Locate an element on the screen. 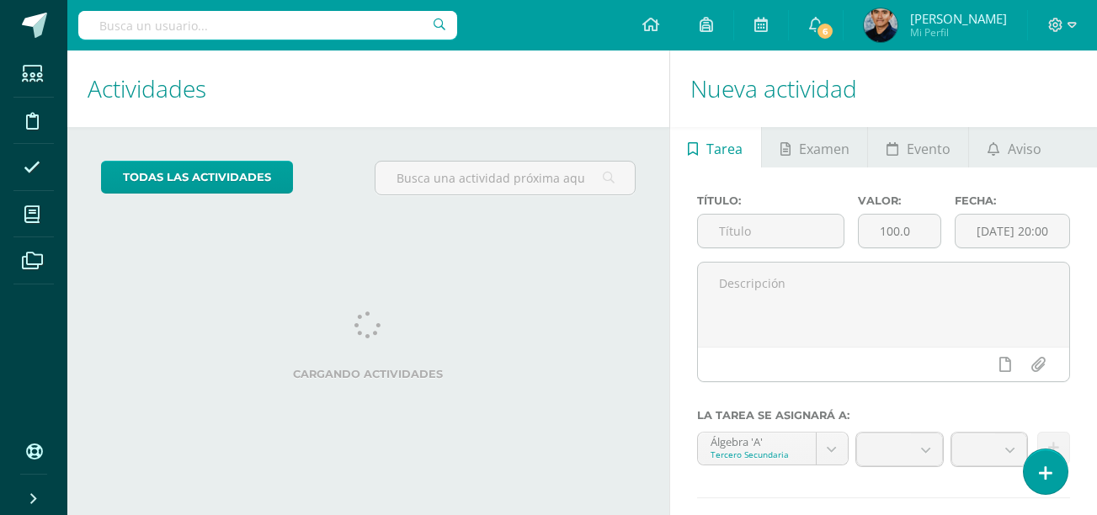 The width and height of the screenshot is (1097, 515). a: Aviso is located at coordinates (1014, 147).